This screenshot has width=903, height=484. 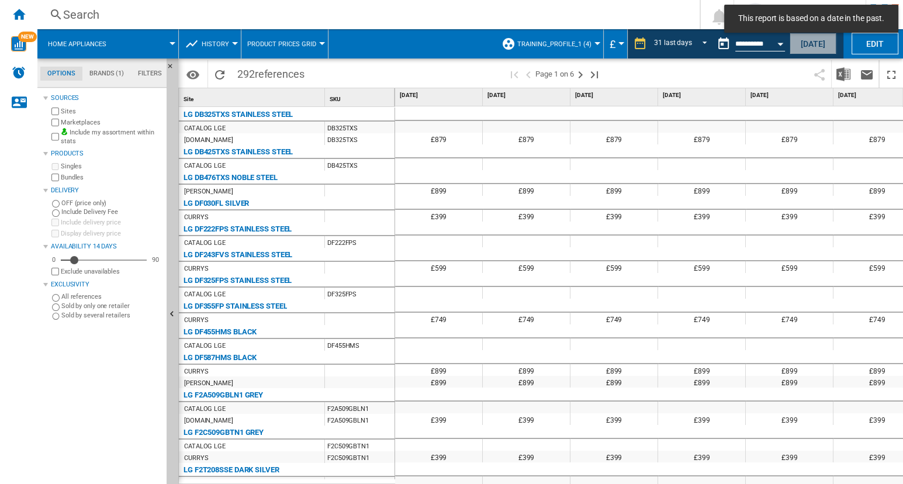 I want to click on button: Download in Excel, so click(x=843, y=74).